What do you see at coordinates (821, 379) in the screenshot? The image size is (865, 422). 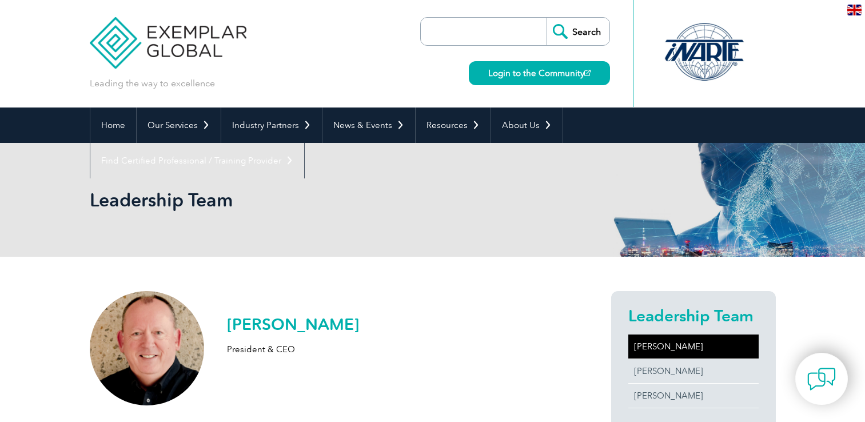 I see `img: contact-chat.png` at bounding box center [821, 379].